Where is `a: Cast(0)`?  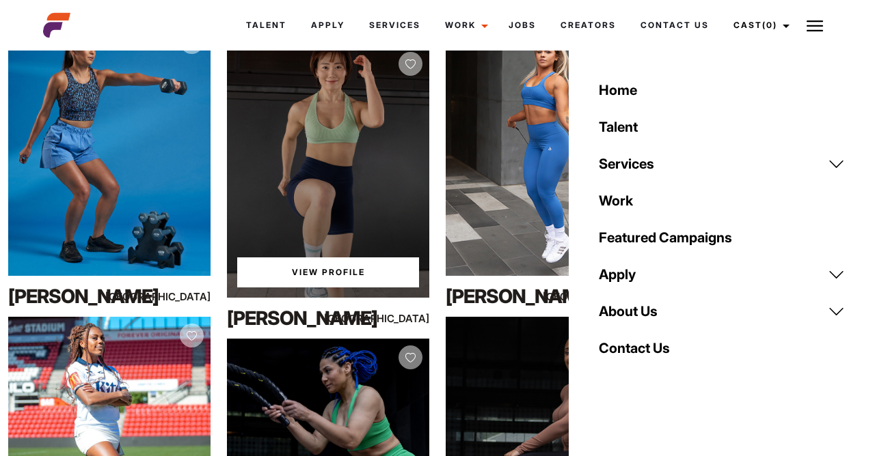
a: Cast(0) is located at coordinates (759, 25).